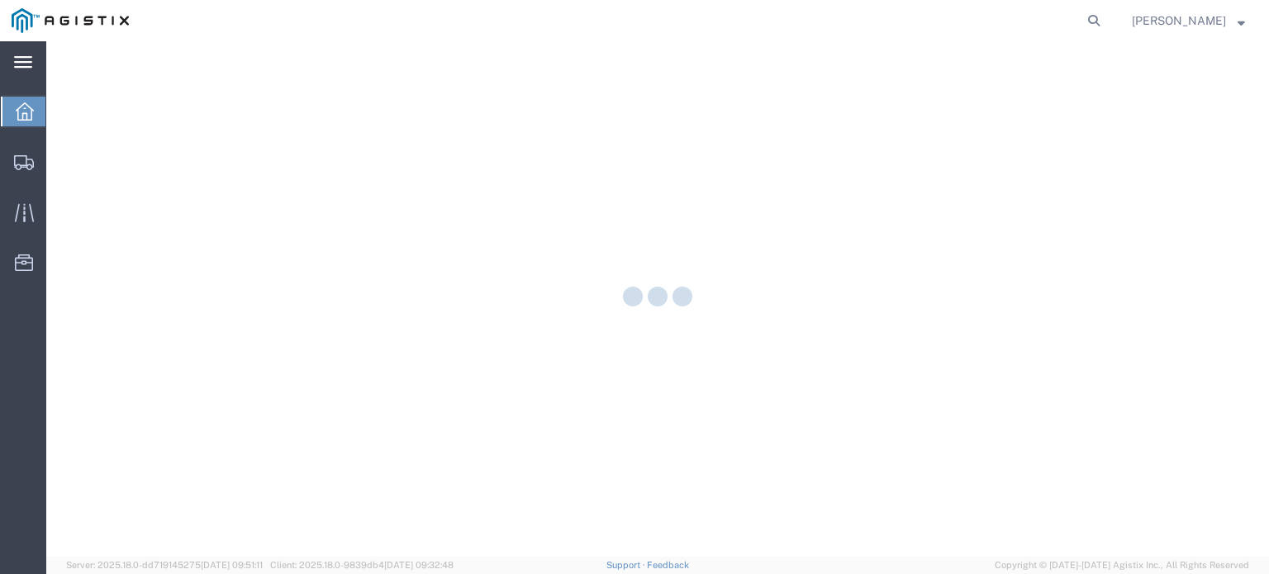 The width and height of the screenshot is (1269, 574). I want to click on span: Rayna Wallace, so click(1179, 21).